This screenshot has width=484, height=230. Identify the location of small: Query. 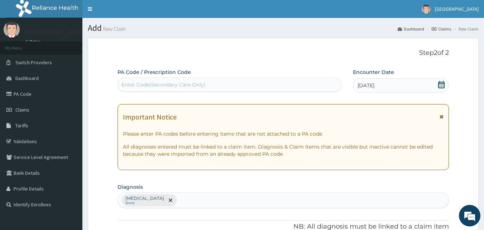
(145, 203).